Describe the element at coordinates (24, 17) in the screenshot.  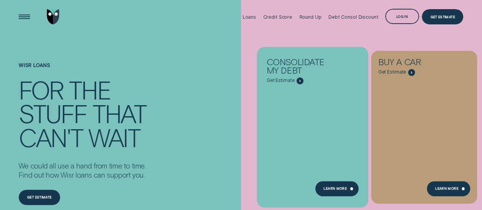
I see `button: Open Menu` at that location.